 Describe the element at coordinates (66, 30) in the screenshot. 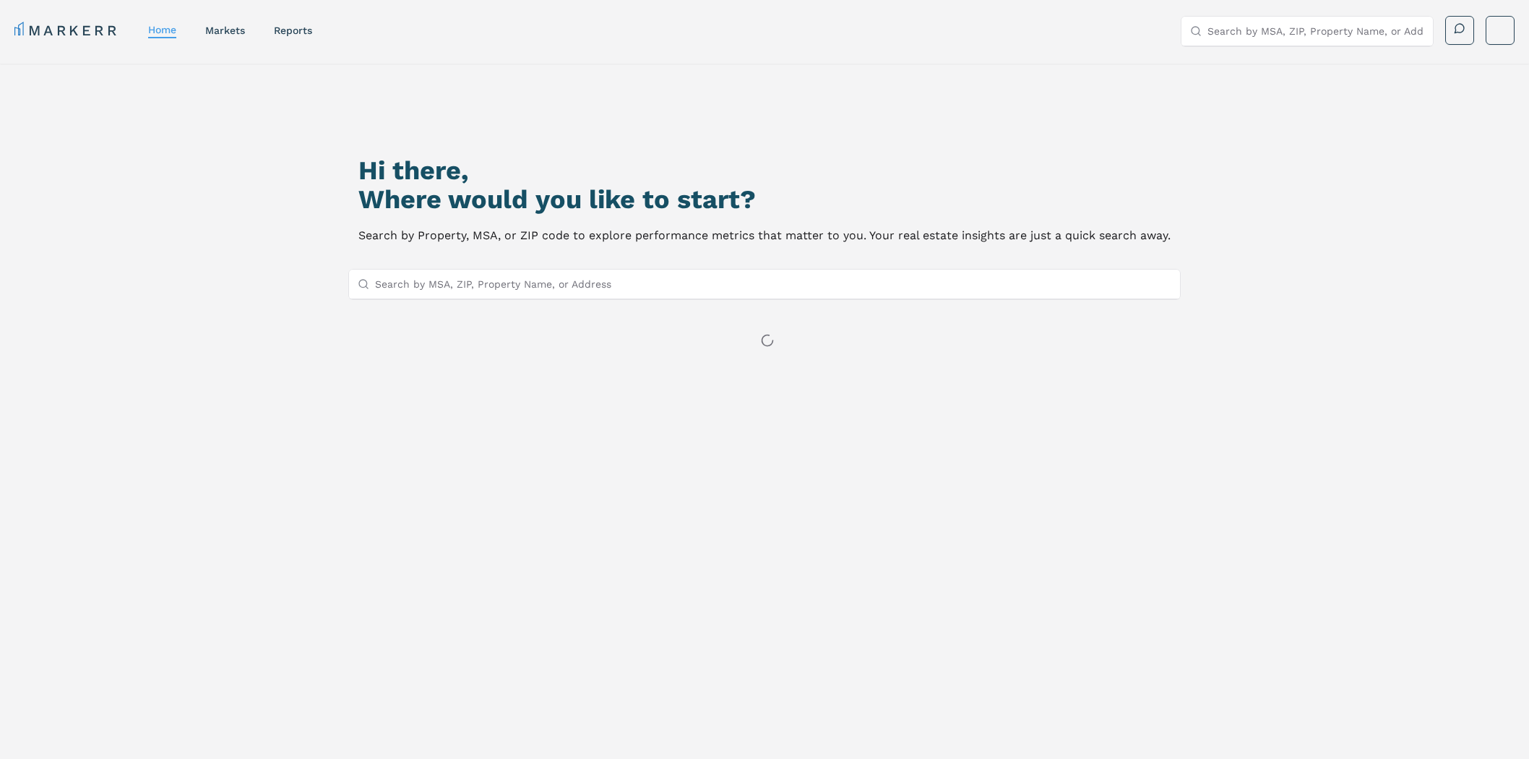

I see `a: MARKERR` at that location.